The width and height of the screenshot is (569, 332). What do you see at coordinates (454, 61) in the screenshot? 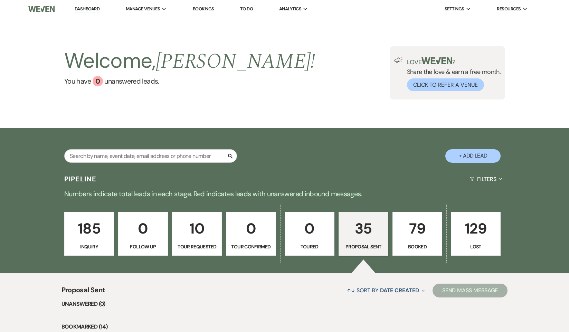
I see `p: Love ?` at bounding box center [454, 61].